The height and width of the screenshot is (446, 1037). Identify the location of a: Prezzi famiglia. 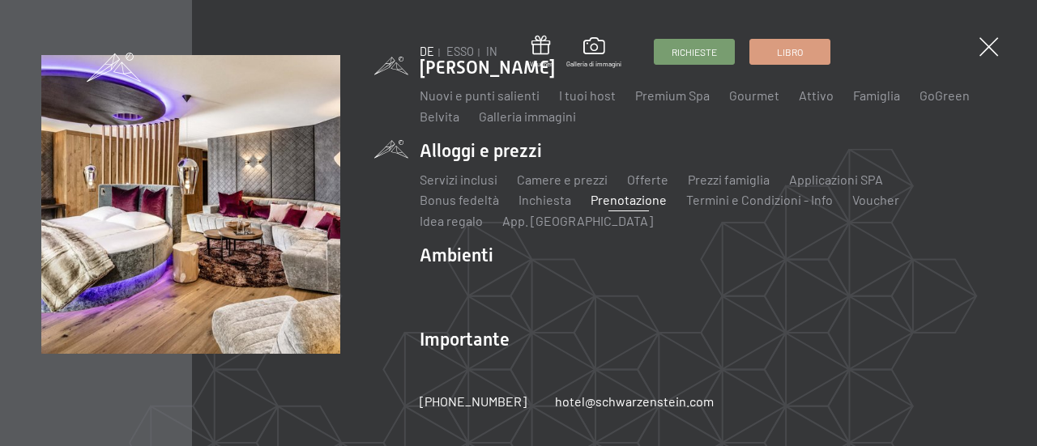
(728, 179).